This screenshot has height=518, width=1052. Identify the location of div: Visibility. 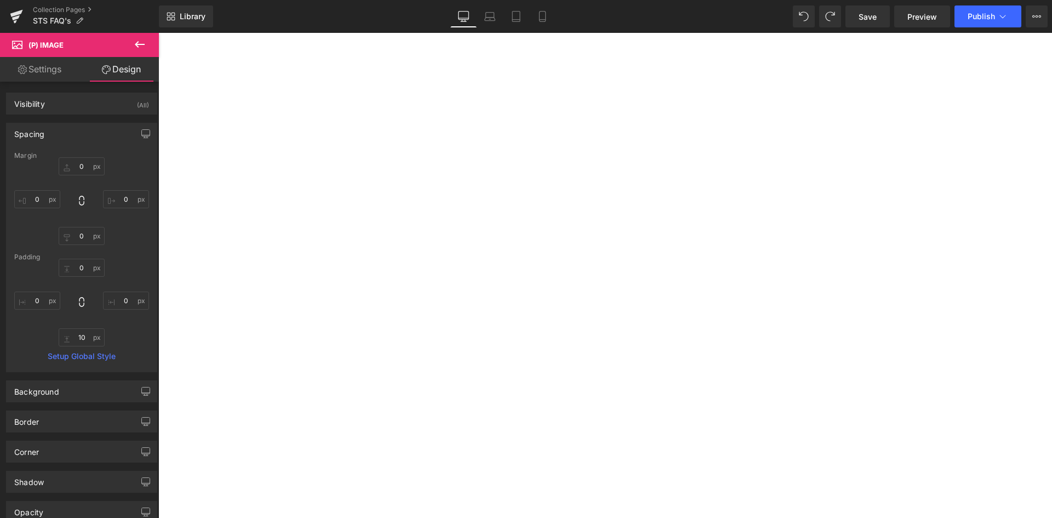
(30, 101).